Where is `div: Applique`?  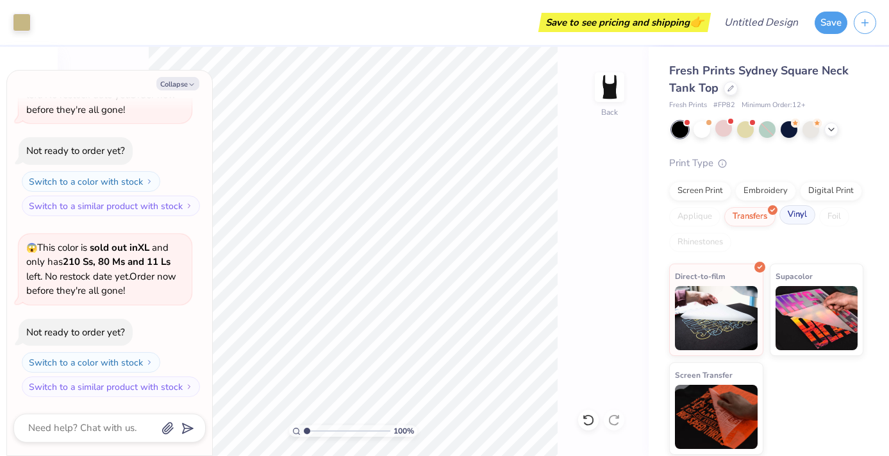 div: Applique is located at coordinates (695, 217).